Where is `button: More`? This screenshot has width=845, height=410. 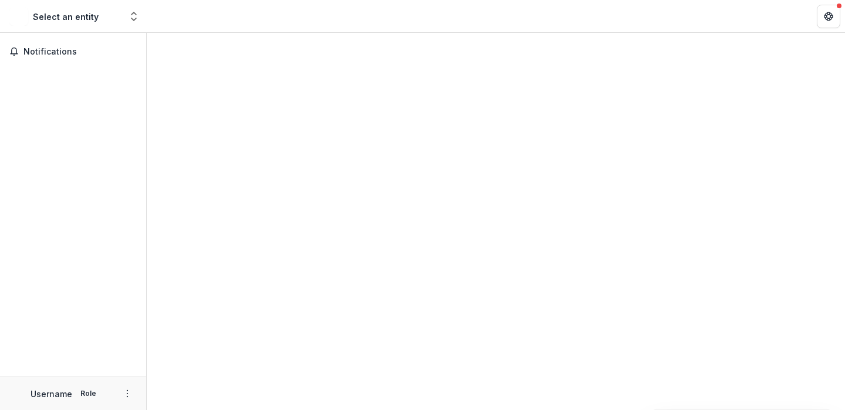 button: More is located at coordinates (127, 394).